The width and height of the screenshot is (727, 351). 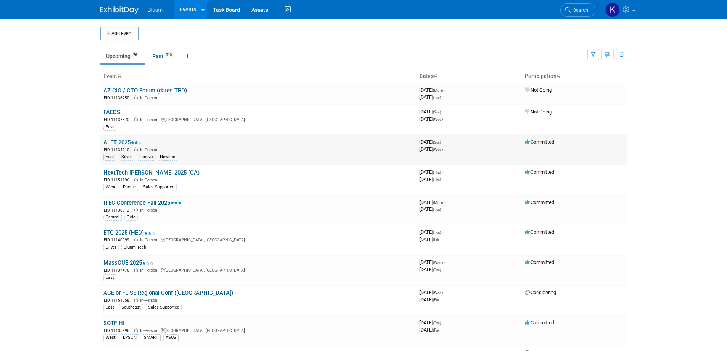 I want to click on span: EID: 11134210, so click(x=118, y=150).